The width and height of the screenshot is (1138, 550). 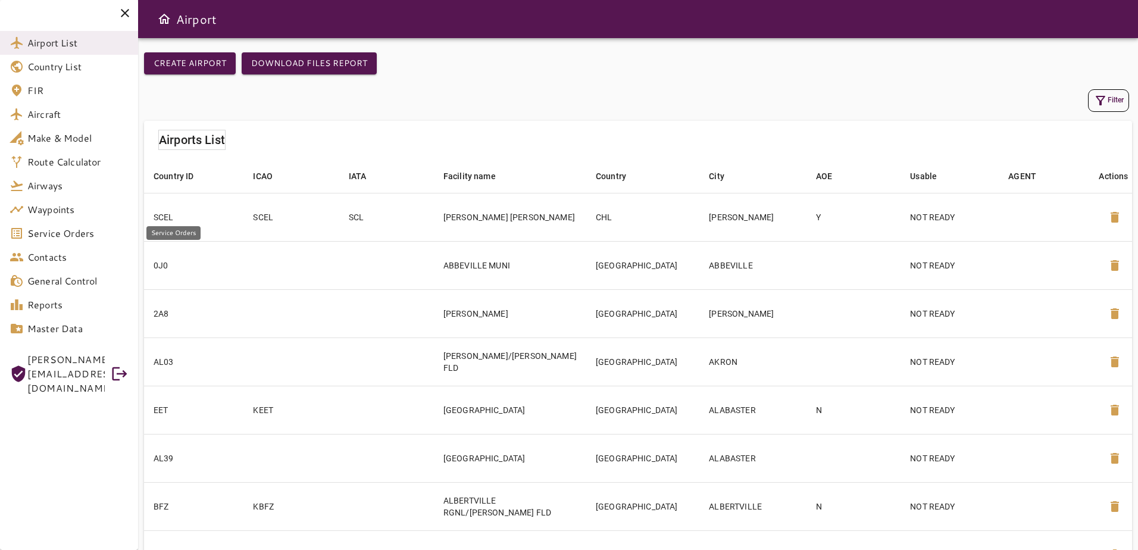 I want to click on button: Open drawer, so click(x=164, y=19).